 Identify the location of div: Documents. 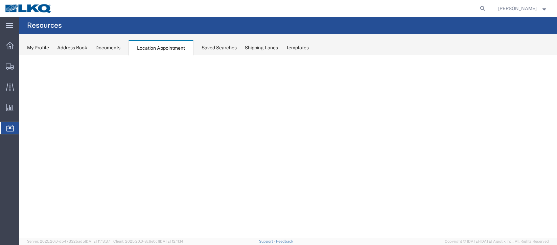
(108, 48).